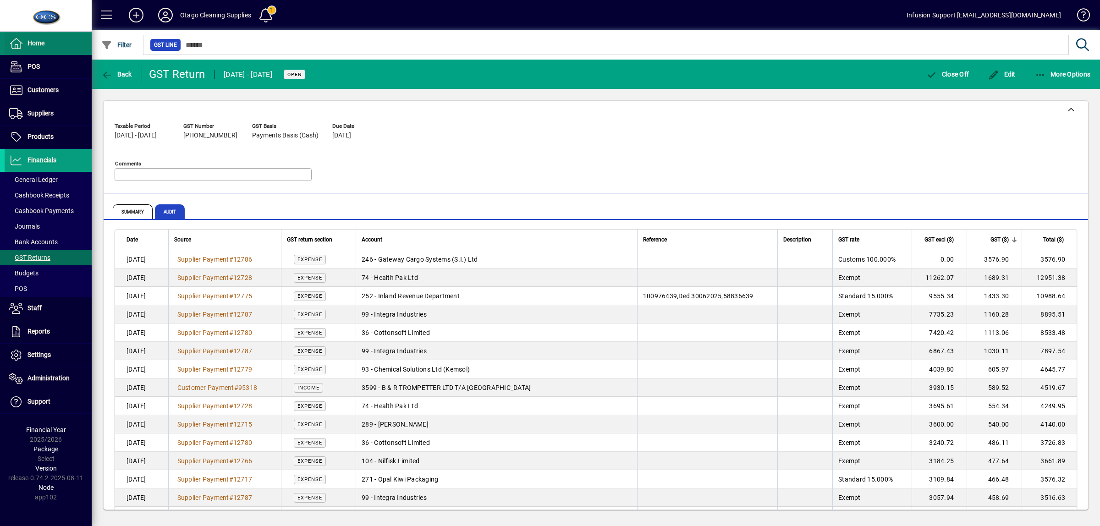 This screenshot has height=526, width=1100. Describe the element at coordinates (994, 461) in the screenshot. I see `td: 477.64` at that location.